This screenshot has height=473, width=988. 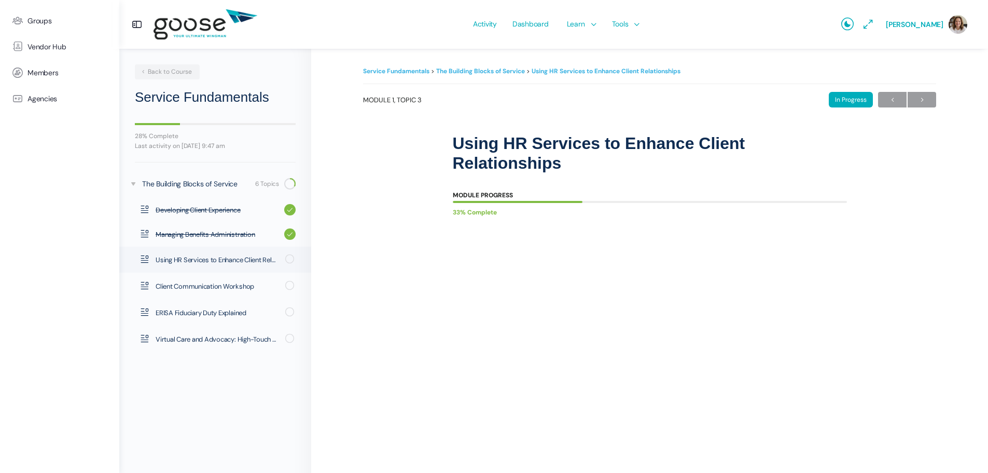 I want to click on h1: Using HR Services to Enhance Client Relationships, so click(x=650, y=153).